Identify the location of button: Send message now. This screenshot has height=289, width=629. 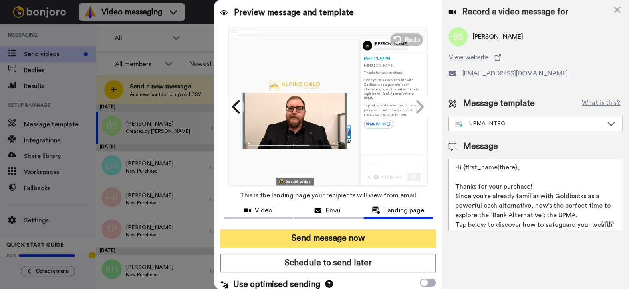
(328, 239).